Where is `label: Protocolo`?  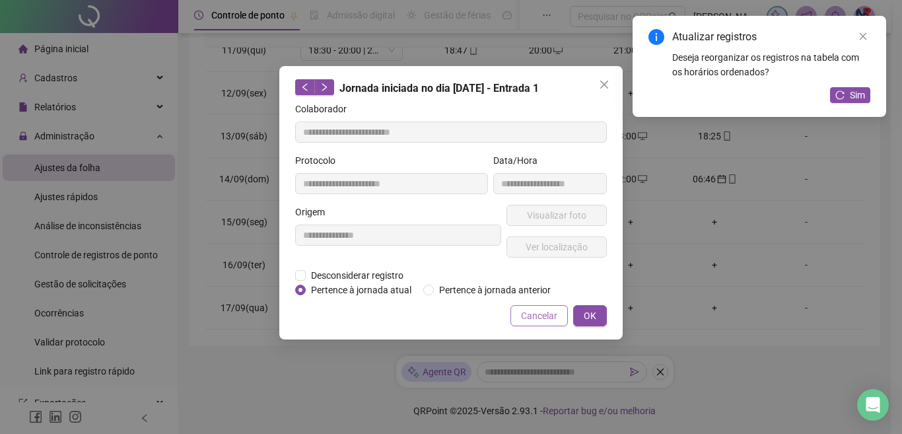
label: Protocolo is located at coordinates (320, 160).